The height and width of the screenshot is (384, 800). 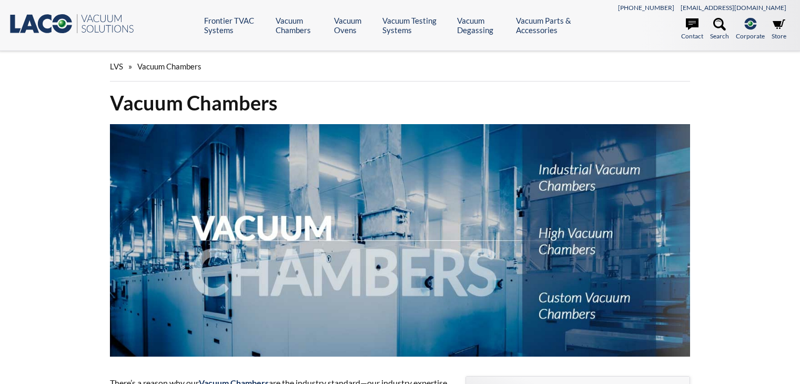 I want to click on span: LVS, so click(x=116, y=66).